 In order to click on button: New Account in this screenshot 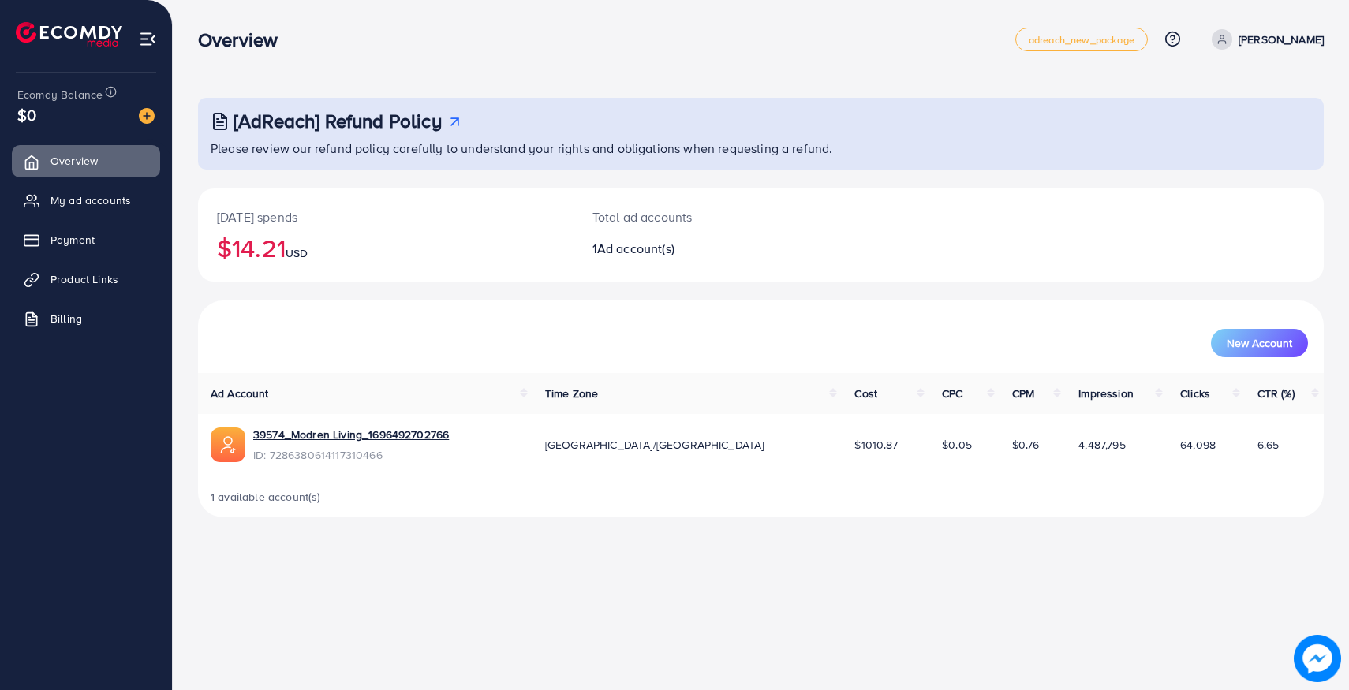, I will do `click(1259, 343)`.